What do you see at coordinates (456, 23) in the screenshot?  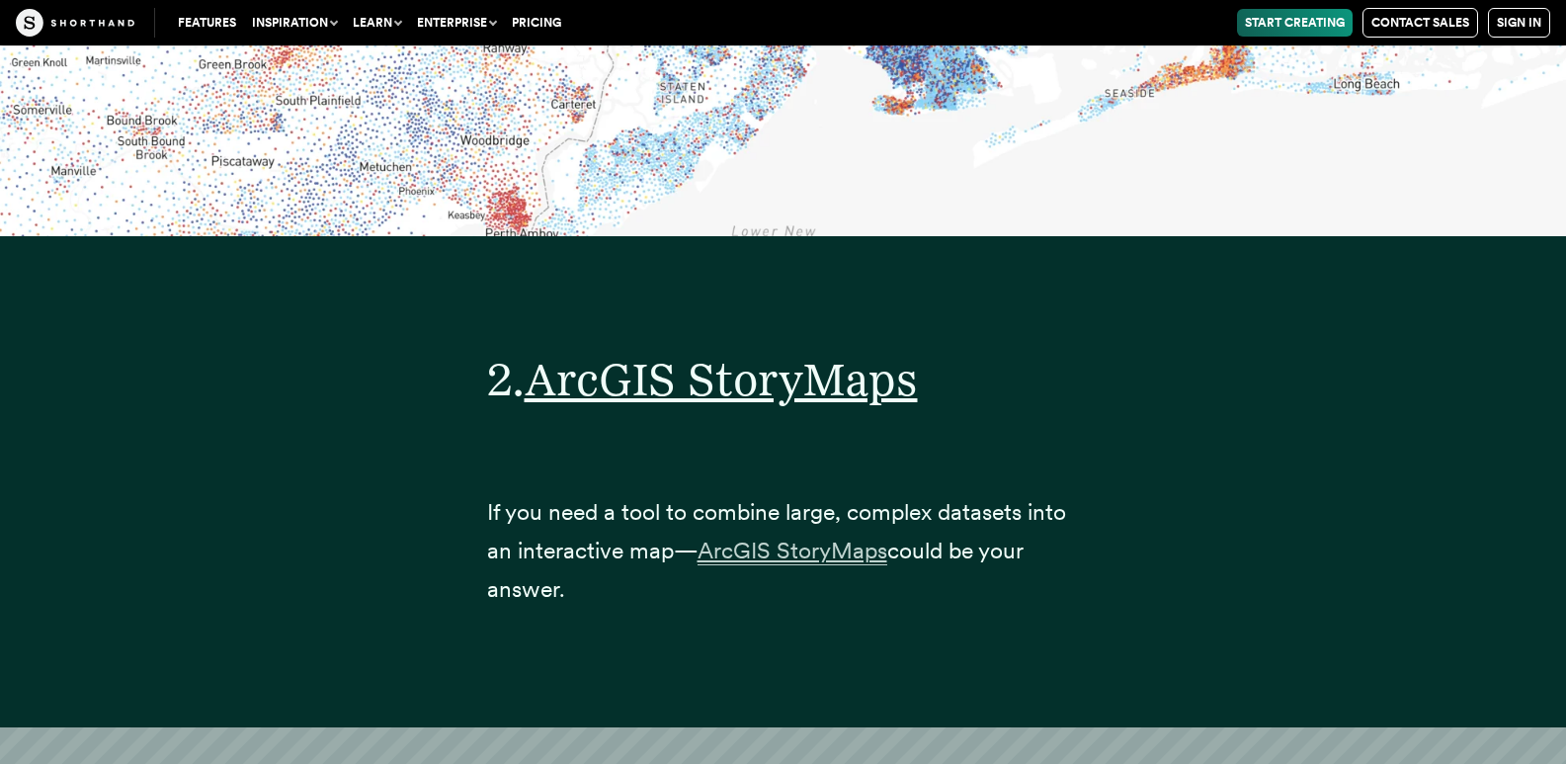 I see `button: Enterprise` at bounding box center [456, 23].